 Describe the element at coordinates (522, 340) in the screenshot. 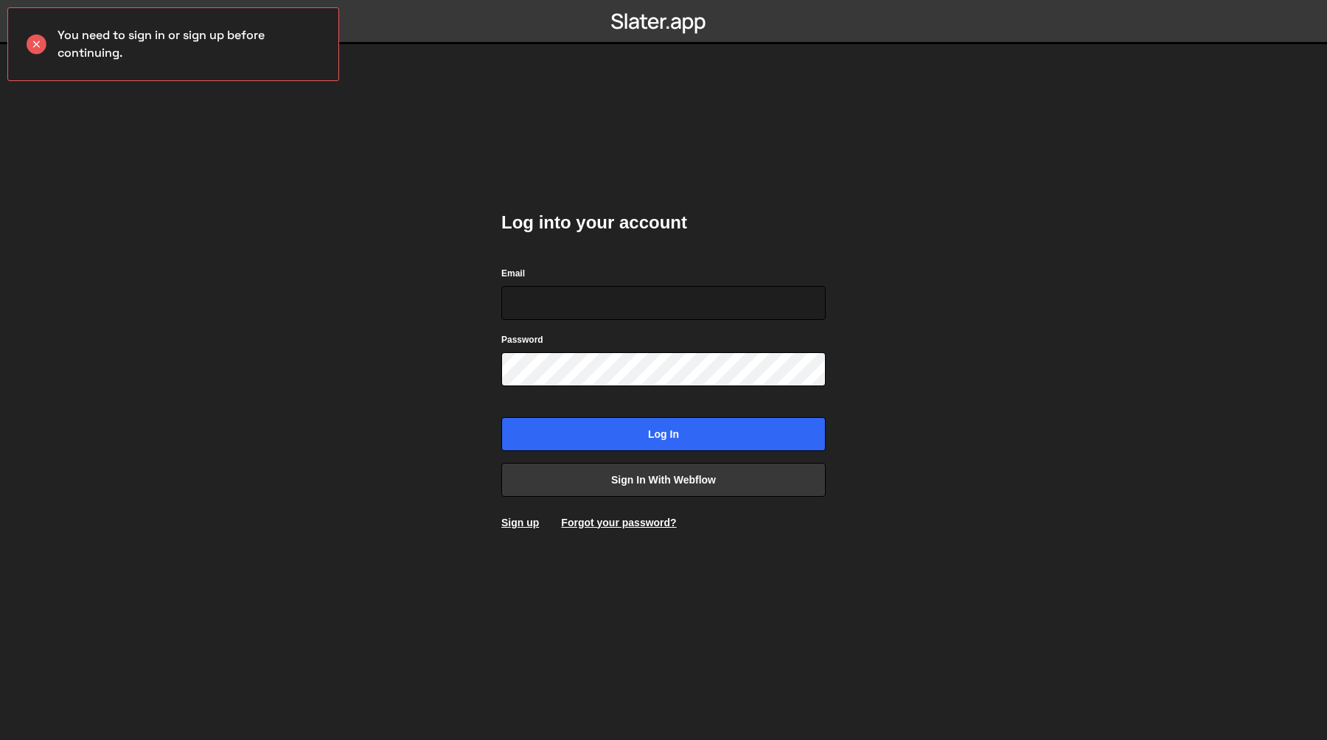

I see `label: Password` at that location.